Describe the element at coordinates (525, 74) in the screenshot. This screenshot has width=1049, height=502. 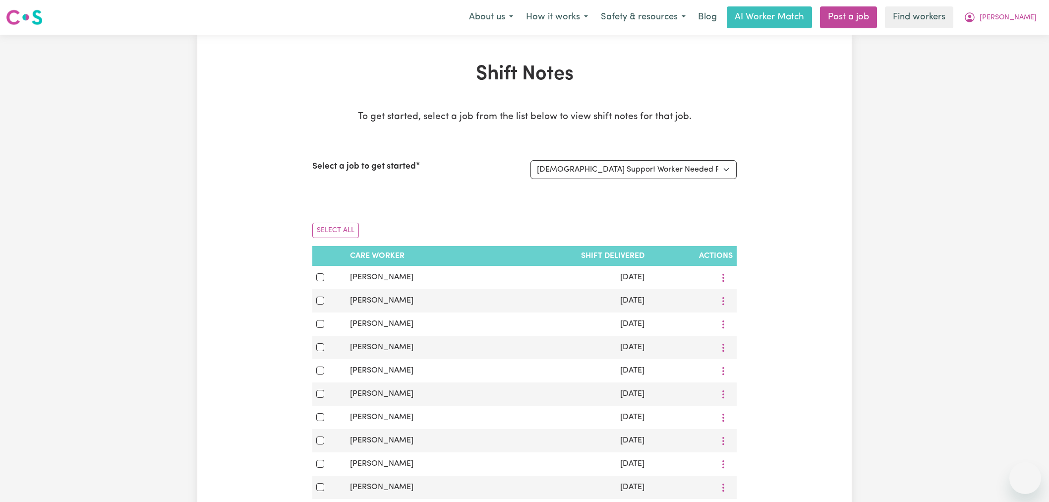
I see `h1: Shift Notes` at that location.